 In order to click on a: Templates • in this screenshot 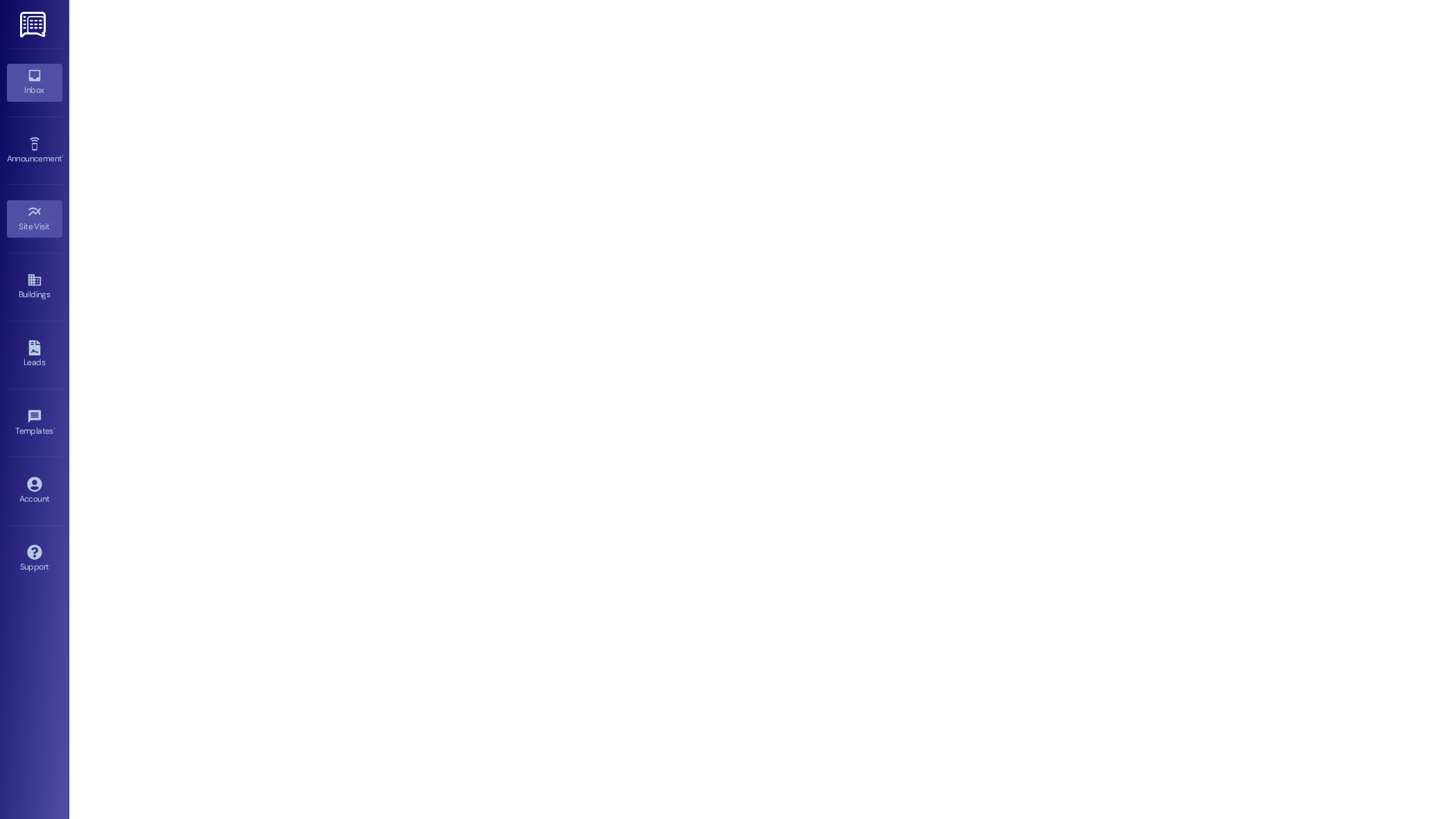, I will do `click(34, 424)`.